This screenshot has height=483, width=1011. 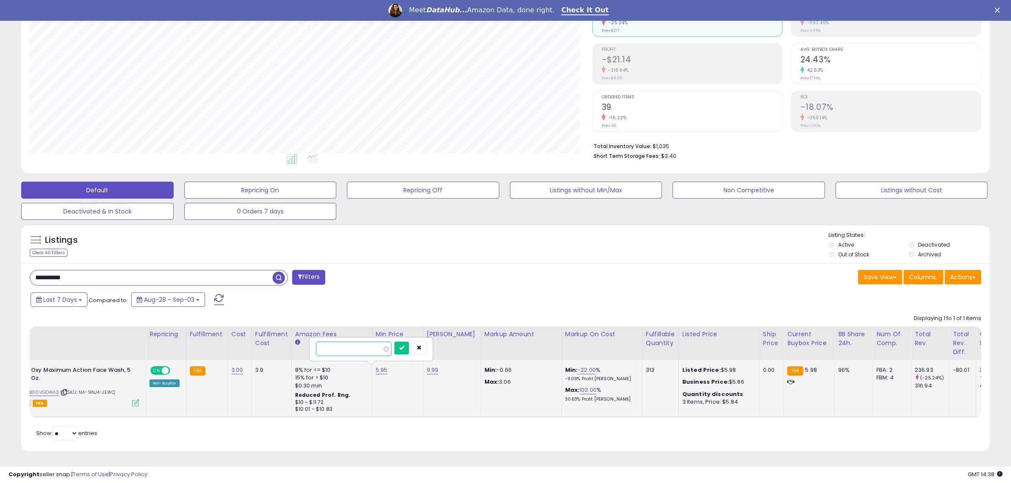 What do you see at coordinates (237, 370) in the screenshot?
I see `a: 3.00` at bounding box center [237, 370].